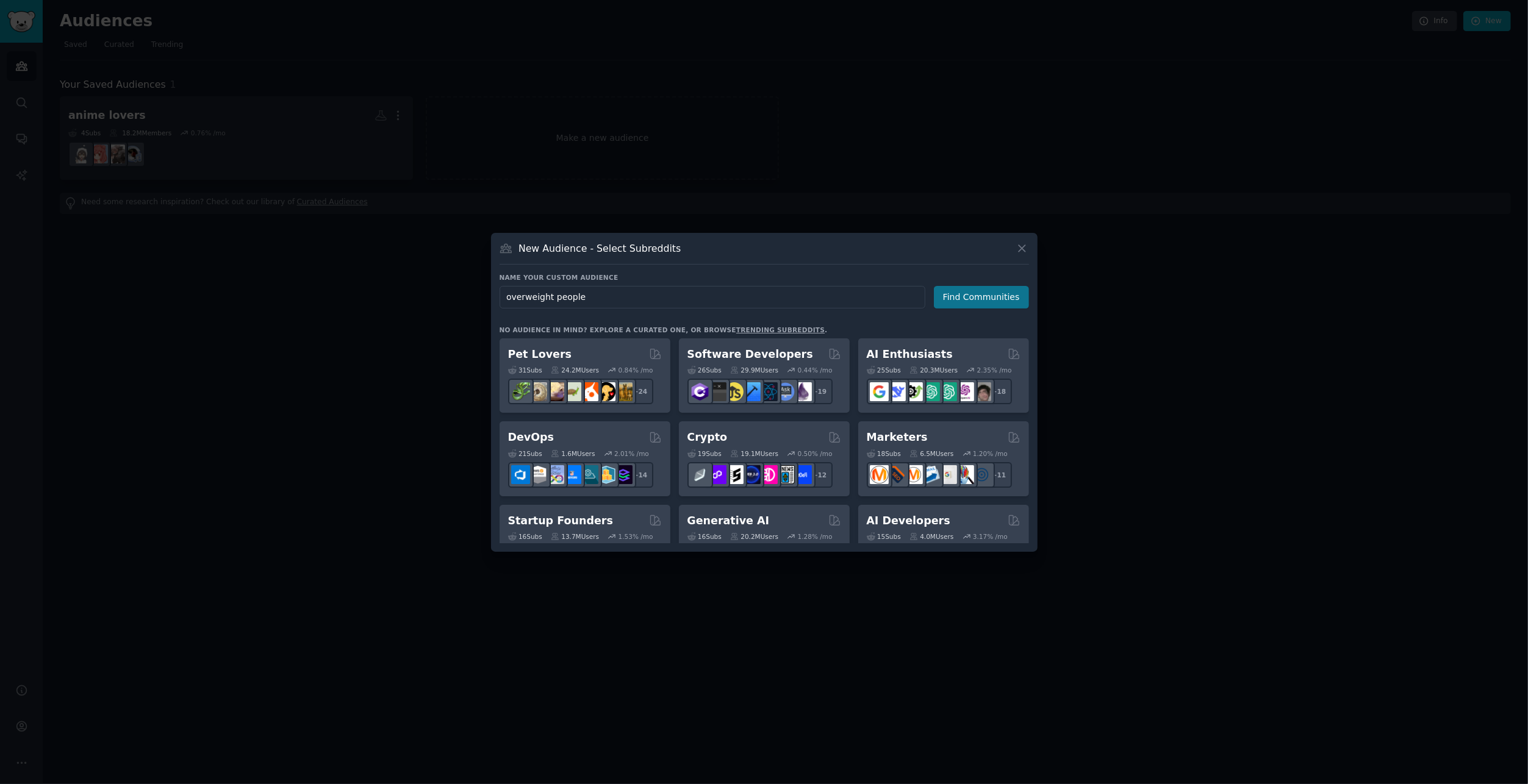 The width and height of the screenshot is (1528, 784). What do you see at coordinates (734, 475) in the screenshot?
I see `img: ethstaker` at bounding box center [734, 475].